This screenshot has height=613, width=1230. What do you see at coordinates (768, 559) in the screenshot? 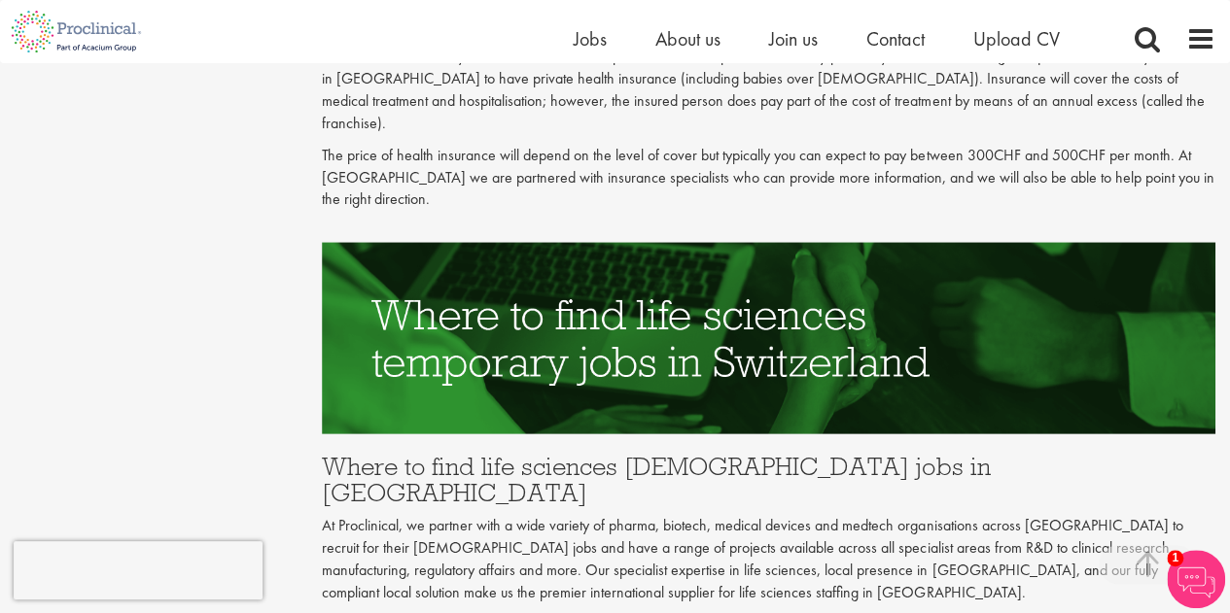
I see `p: At Proclinical, we partner with a wide variety of pharma, biotech, medical devices and medtech or...` at bounding box center [768, 559].